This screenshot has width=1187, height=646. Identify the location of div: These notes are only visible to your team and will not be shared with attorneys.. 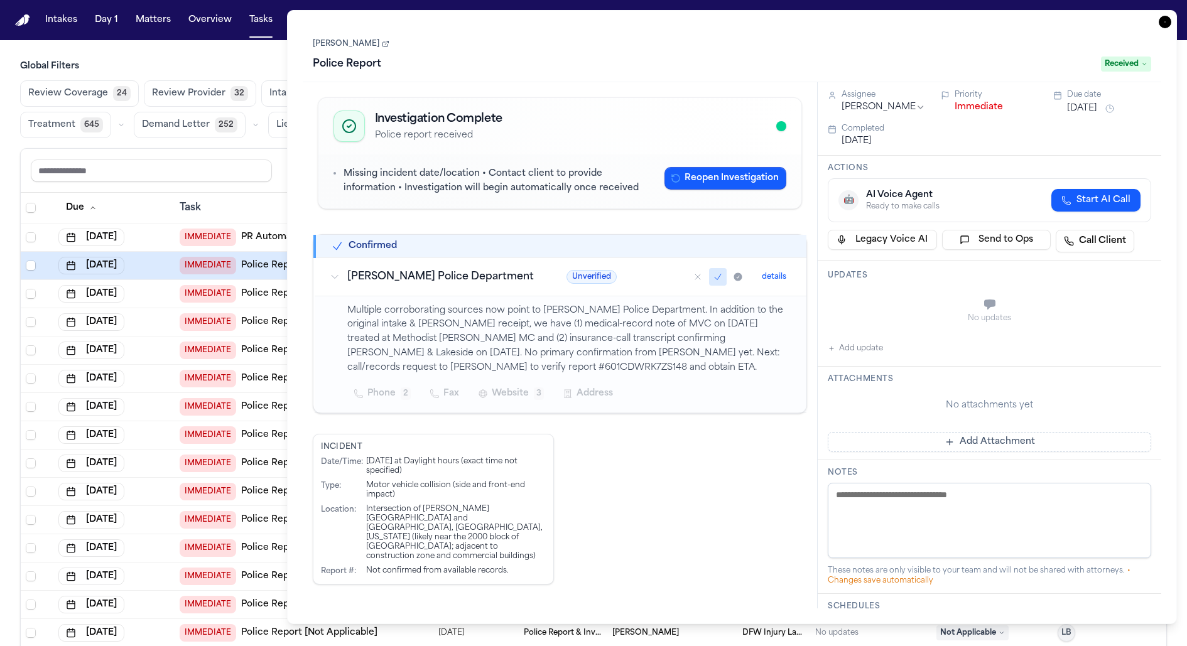
(989, 576).